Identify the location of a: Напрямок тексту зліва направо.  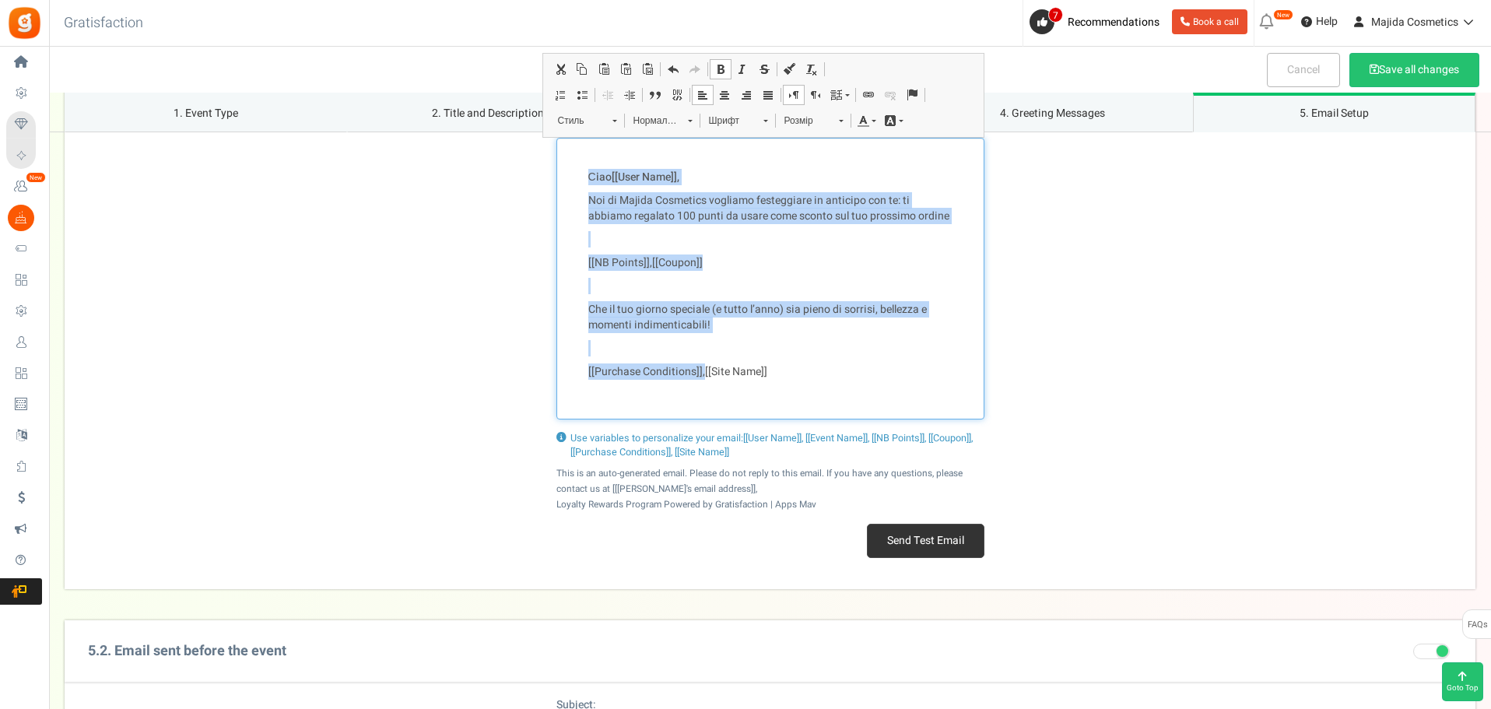
(794, 95).